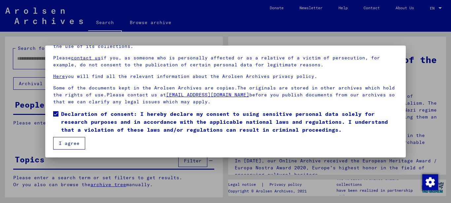 The image size is (451, 203). What do you see at coordinates (225, 76) in the screenshot?
I see `p: you will find all the relevant information about the Arolsen Archives privacy policy.` at bounding box center [225, 76].